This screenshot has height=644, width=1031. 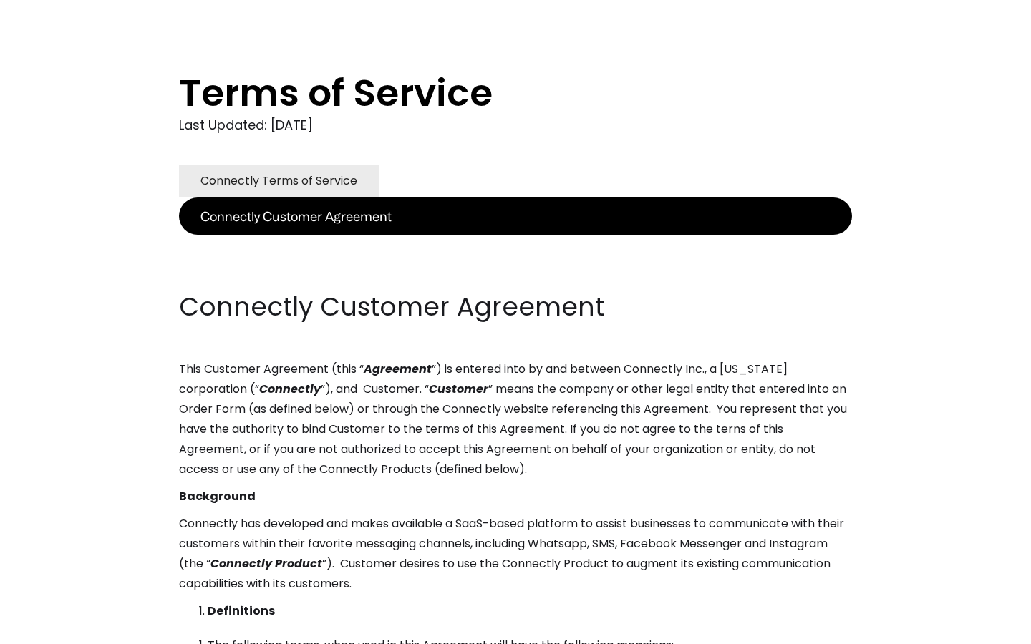 What do you see at coordinates (266, 563) in the screenshot?
I see `em: Connectly Product` at bounding box center [266, 563].